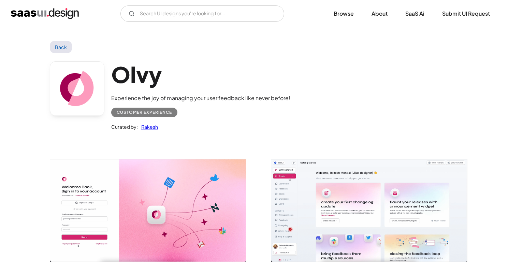 This screenshot has width=509, height=265. I want to click on a: Submit UI Request, so click(466, 14).